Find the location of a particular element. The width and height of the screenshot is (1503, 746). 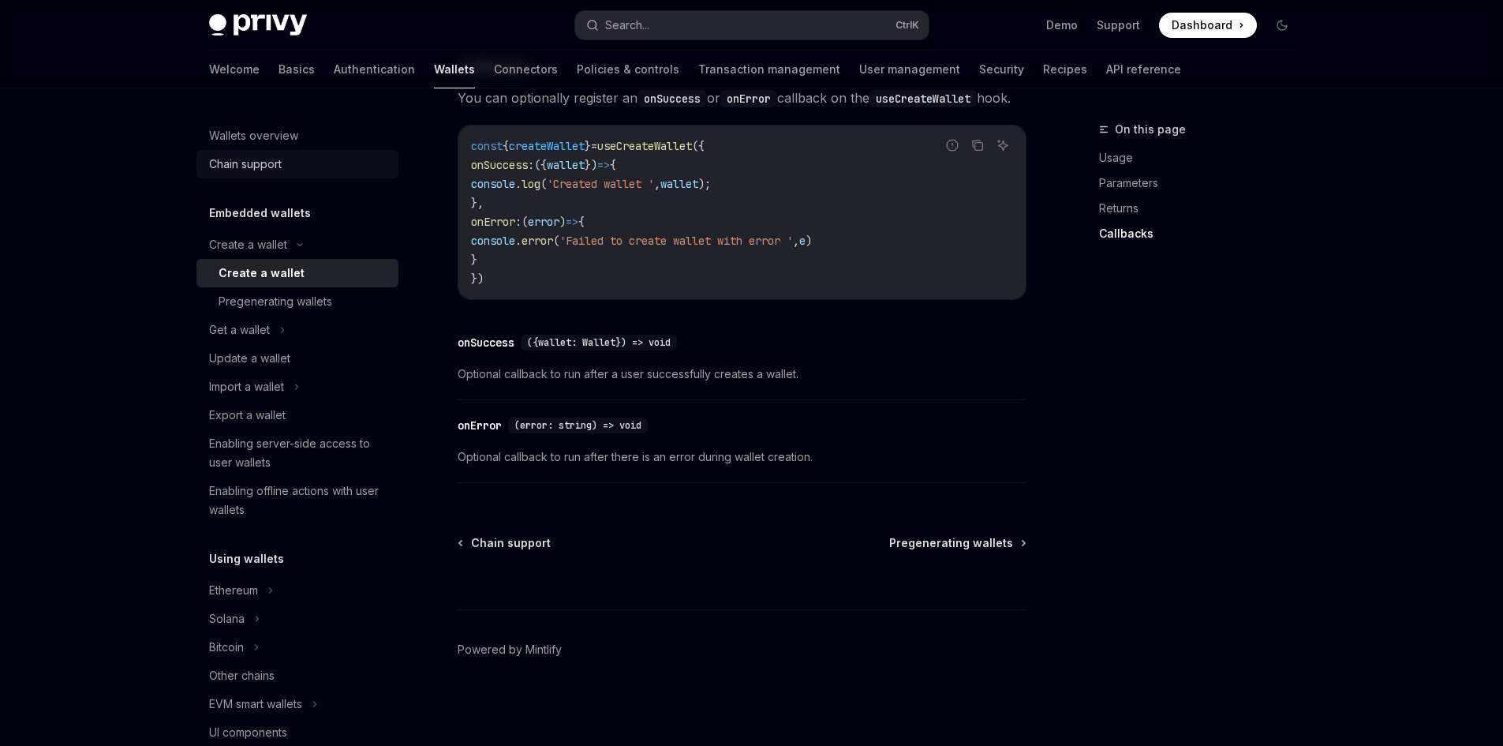

a: Authentication is located at coordinates (374, 69).